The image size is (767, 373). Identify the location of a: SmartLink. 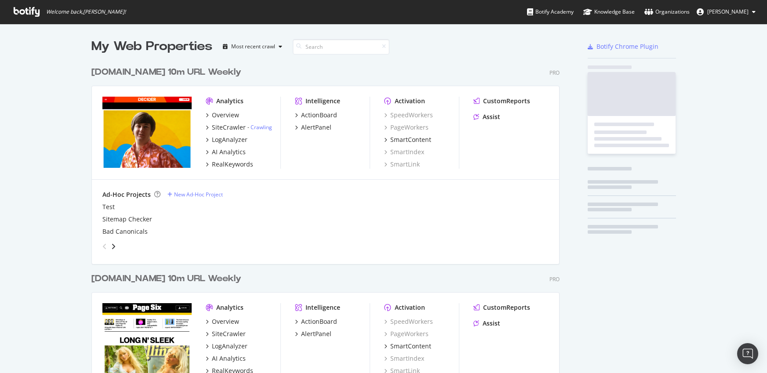
(402, 164).